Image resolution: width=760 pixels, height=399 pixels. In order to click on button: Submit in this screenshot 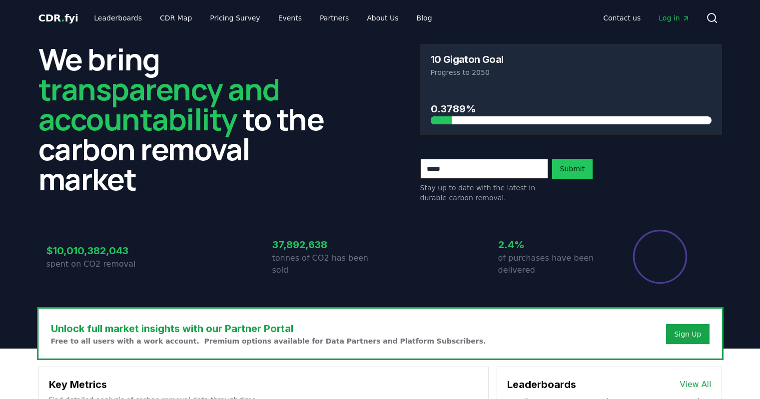, I will do `click(573, 169)`.